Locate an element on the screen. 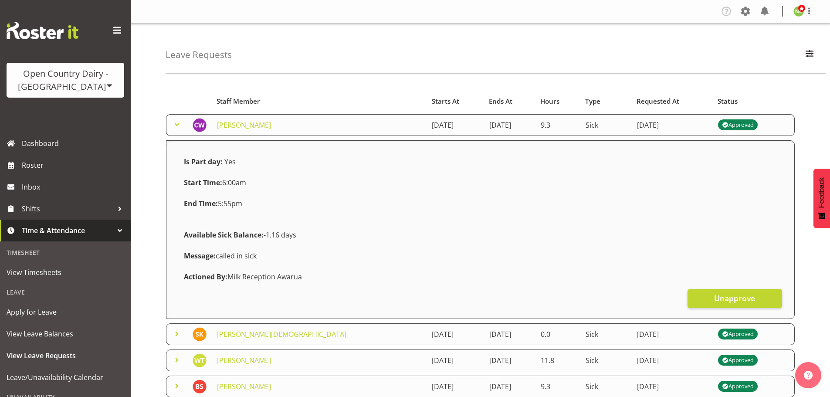  img: shiva-kumaran10130.jpg is located at coordinates (200, 334).